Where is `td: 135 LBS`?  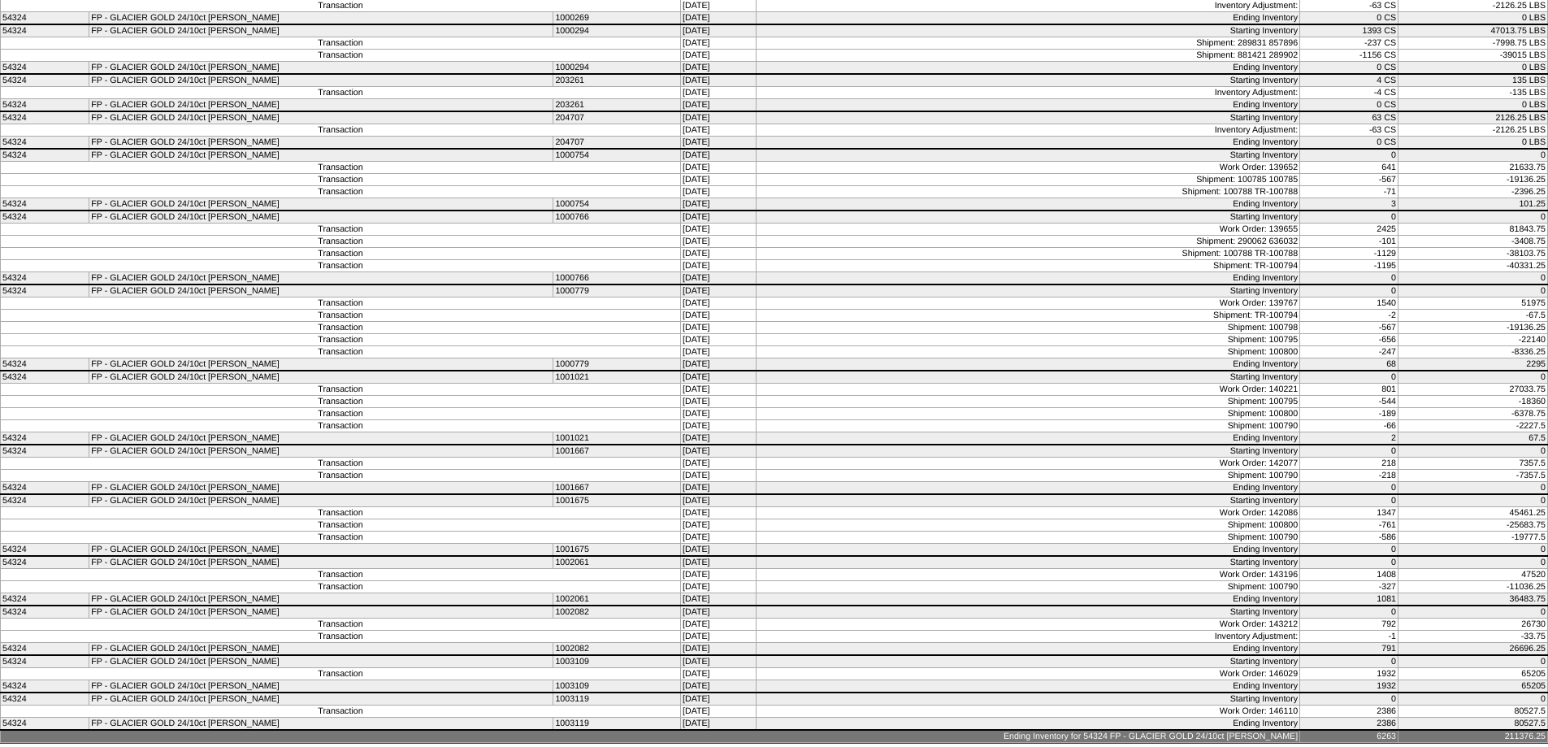
td: 135 LBS is located at coordinates (1474, 80).